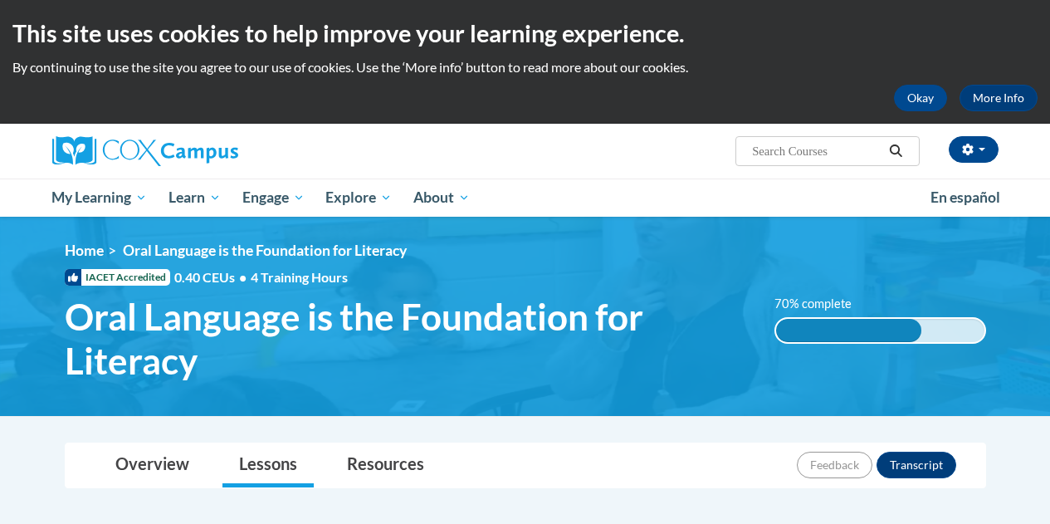 This screenshot has width=1050, height=524. What do you see at coordinates (974, 149) in the screenshot?
I see `button: Account Settings` at bounding box center [974, 149].